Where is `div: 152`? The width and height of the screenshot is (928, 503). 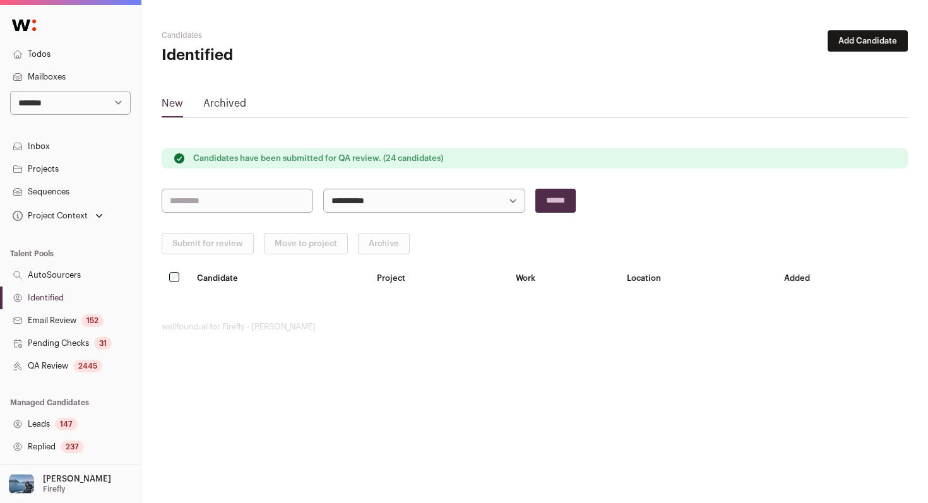 div: 152 is located at coordinates (92, 321).